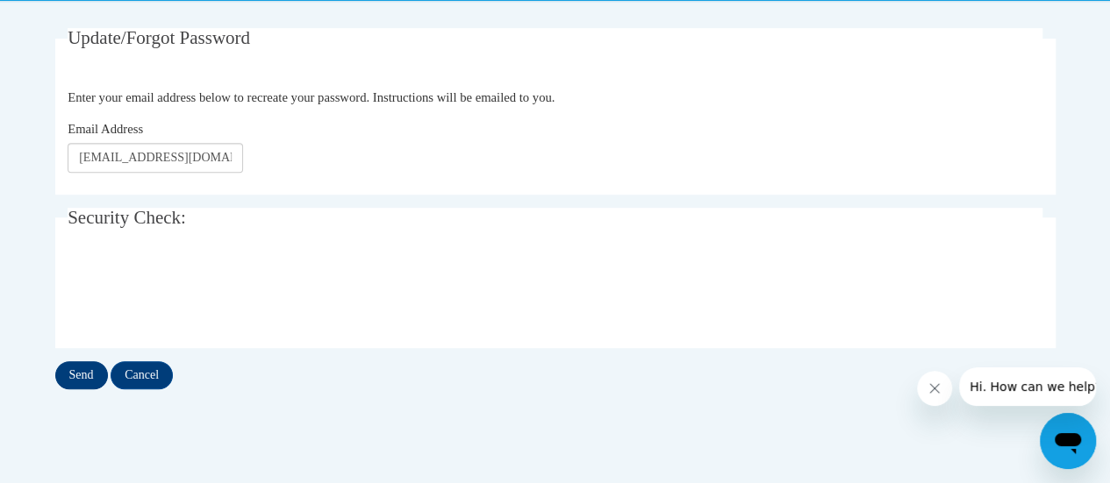 This screenshot has height=483, width=1110. What do you see at coordinates (126, 218) in the screenshot?
I see `span: Security Check:` at bounding box center [126, 218].